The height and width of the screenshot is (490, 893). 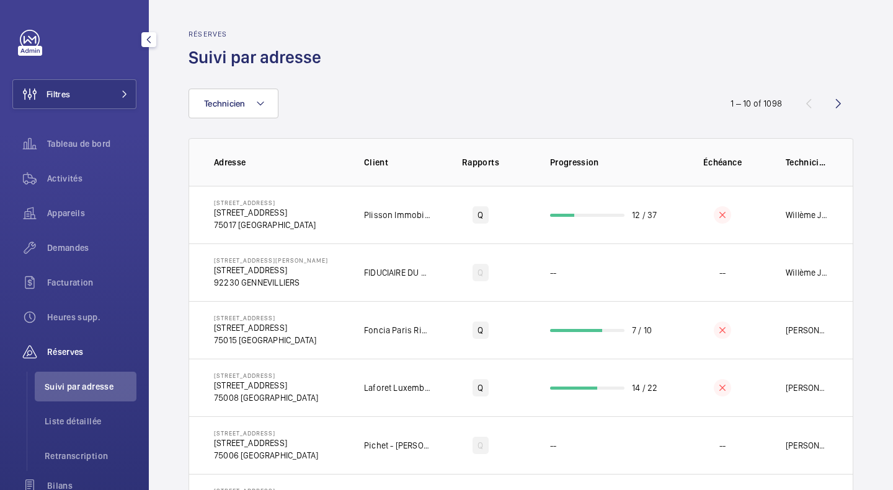 I want to click on p: Échéance, so click(x=722, y=162).